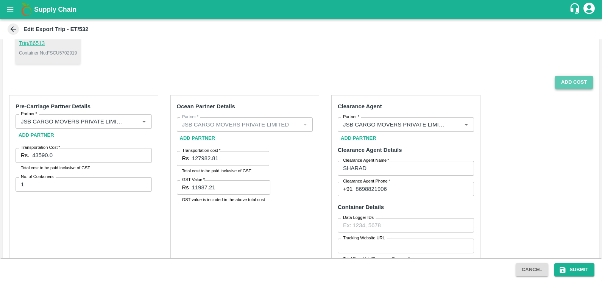  Describe the element at coordinates (55, 9) in the screenshot. I see `b: Supply Chain` at that location.